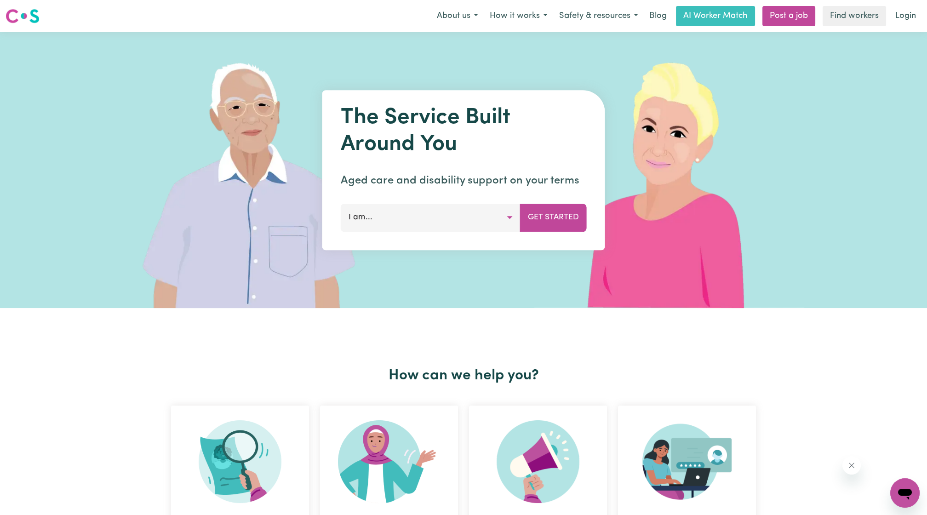 Image resolution: width=927 pixels, height=515 pixels. What do you see at coordinates (518, 16) in the screenshot?
I see `button: How it works` at bounding box center [518, 16].